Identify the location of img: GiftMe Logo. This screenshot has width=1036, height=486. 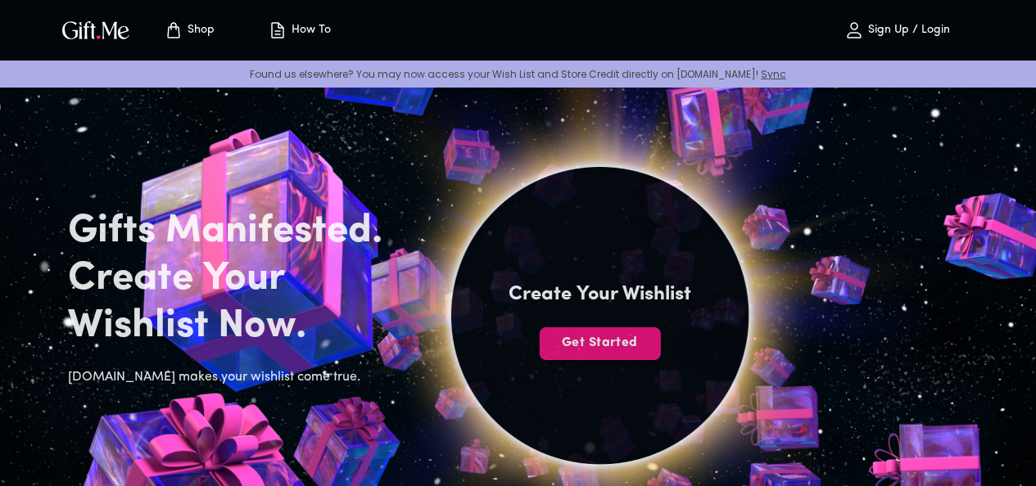
(96, 29).